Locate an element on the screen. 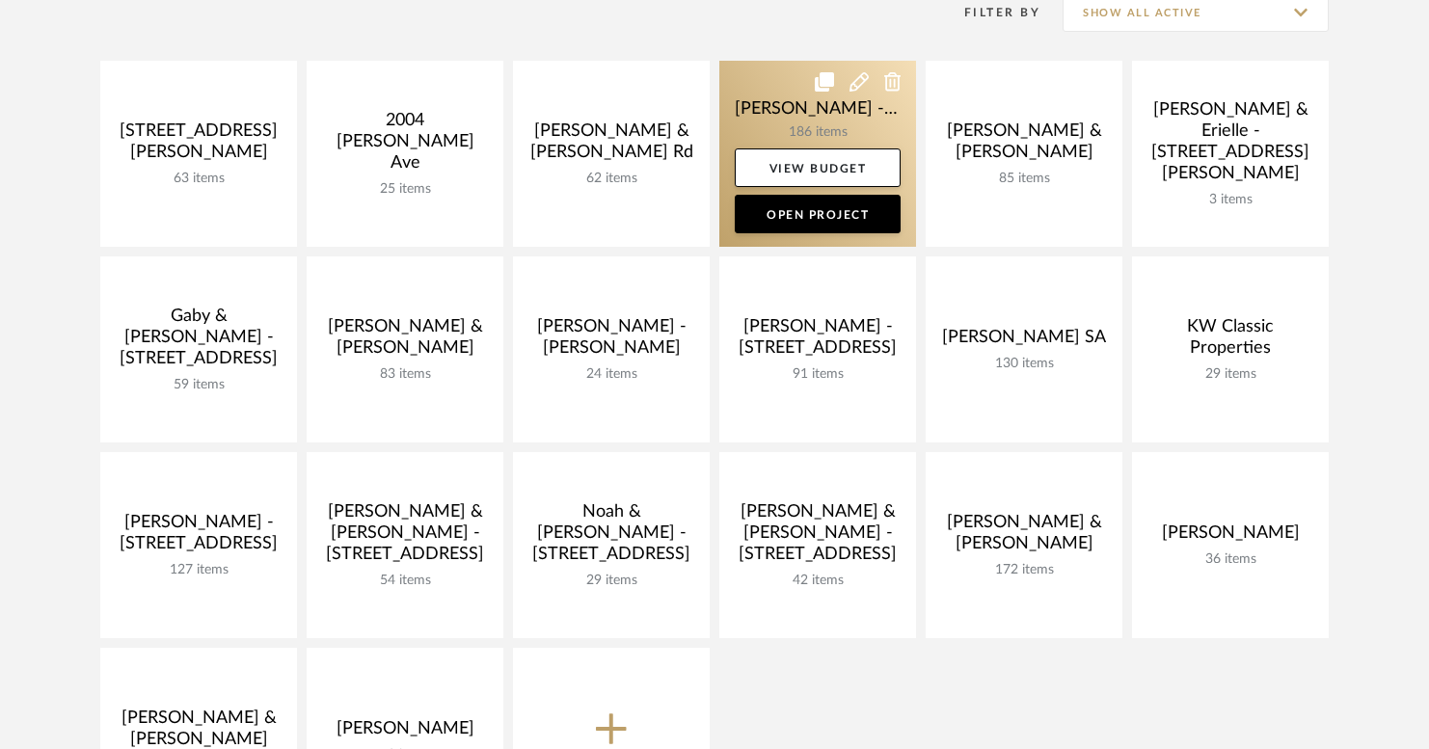 Image resolution: width=1429 pixels, height=749 pixels. div: 172 items is located at coordinates (1024, 570).